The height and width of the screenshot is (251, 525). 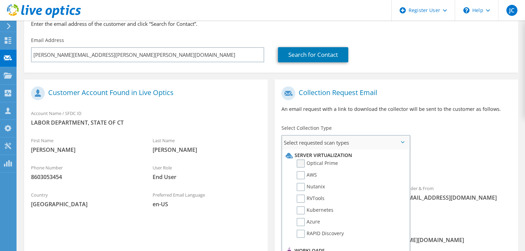 What do you see at coordinates (311, 187) in the screenshot?
I see `label: Nutanix` at bounding box center [311, 187].